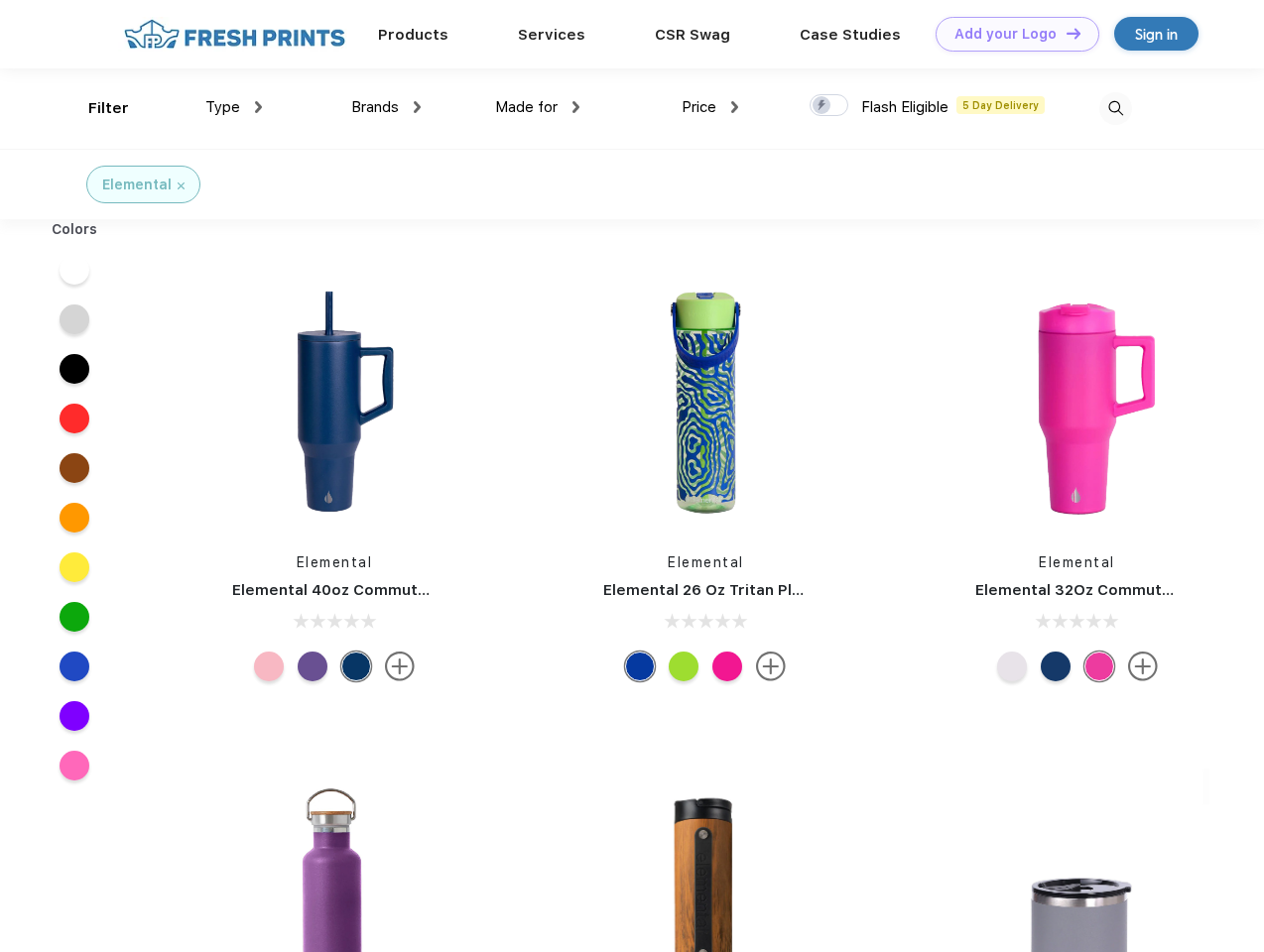 The width and height of the screenshot is (1264, 952). I want to click on div: Elemental, so click(137, 185).